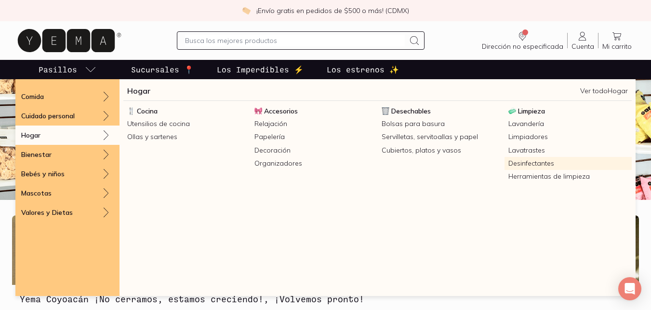 The width and height of the screenshot is (651, 310). Describe the element at coordinates (617, 46) in the screenshot. I see `span: Mi carrito` at that location.